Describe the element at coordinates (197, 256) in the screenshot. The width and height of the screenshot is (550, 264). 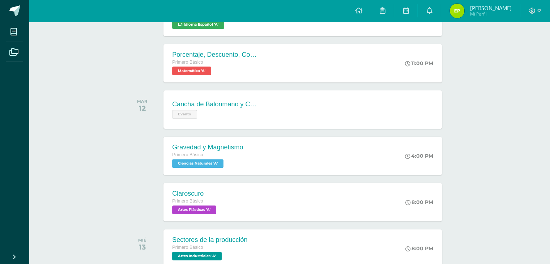
I see `span: Artes Industriales 'A'` at that location.